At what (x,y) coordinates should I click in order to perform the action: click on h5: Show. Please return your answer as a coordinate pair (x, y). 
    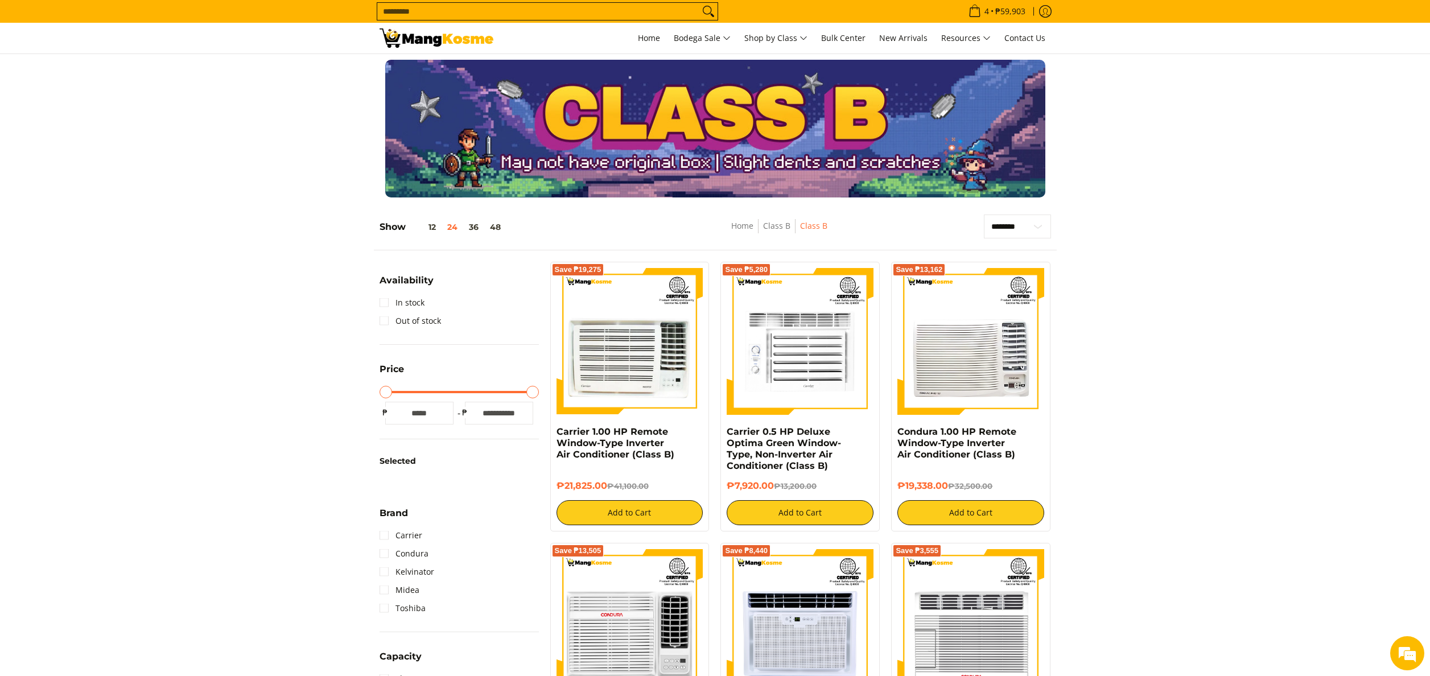
    Looking at the image, I should click on (443, 227).